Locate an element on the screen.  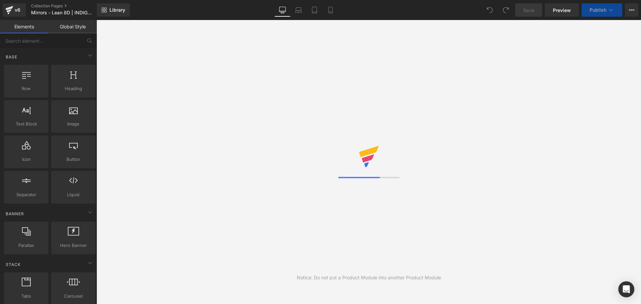
button: Publish is located at coordinates (602, 10).